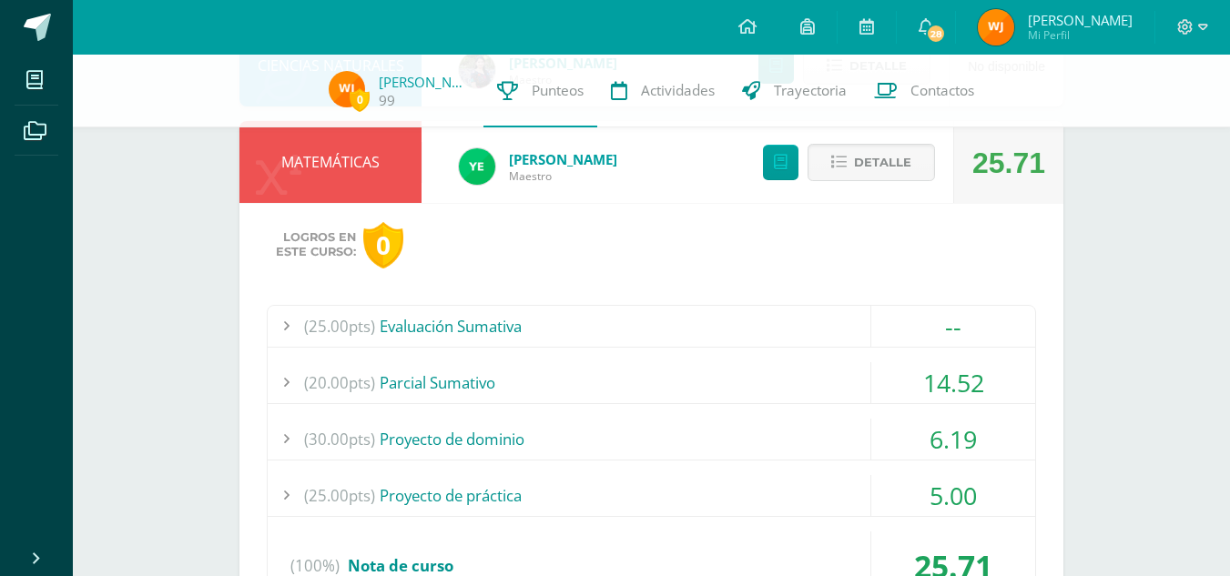 The height and width of the screenshot is (576, 1230). What do you see at coordinates (401, 565) in the screenshot?
I see `span: Nota de curso` at bounding box center [401, 565].